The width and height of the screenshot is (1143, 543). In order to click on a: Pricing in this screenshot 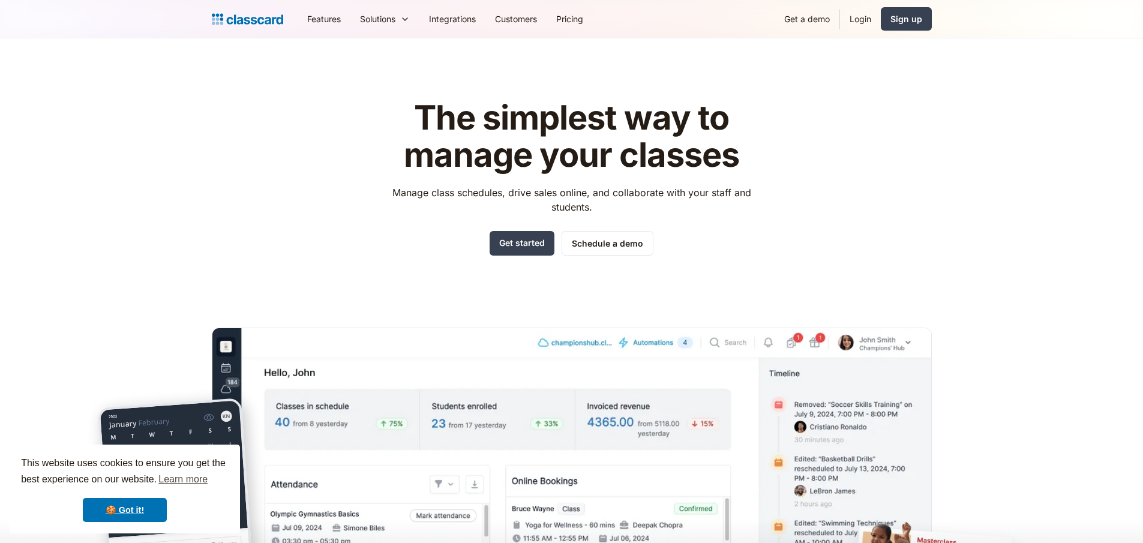, I will do `click(570, 19)`.